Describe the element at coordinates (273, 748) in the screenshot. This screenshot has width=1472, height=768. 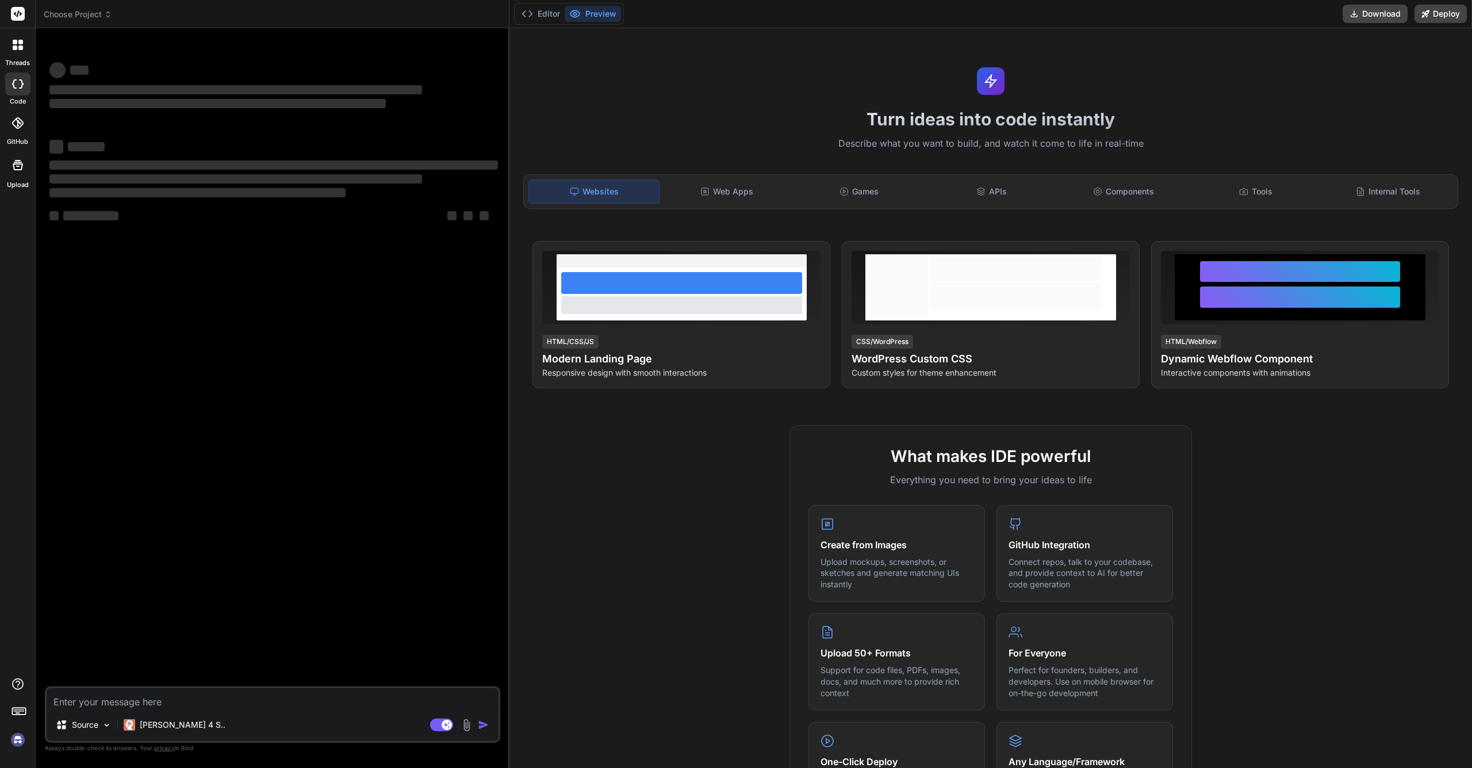
I see `p: Always double-check its answers. Your in Bind` at that location.